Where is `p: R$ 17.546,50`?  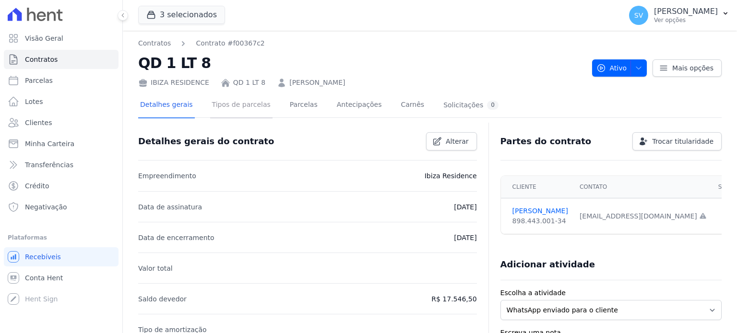
p: R$ 17.546,50 is located at coordinates (454, 299).